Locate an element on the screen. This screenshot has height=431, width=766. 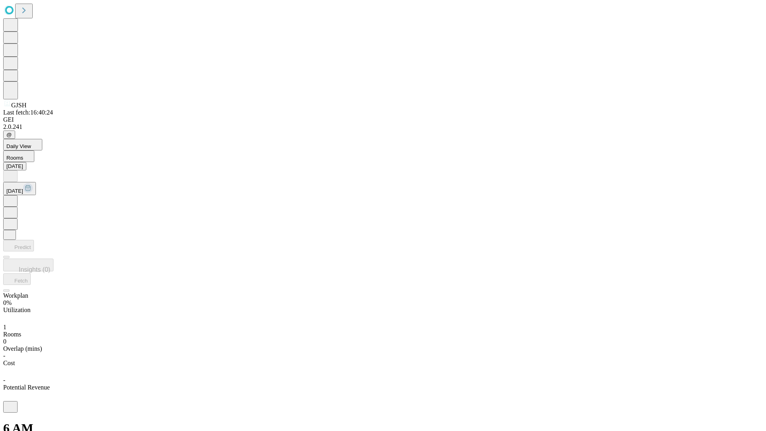
span: 1 is located at coordinates (5, 327).